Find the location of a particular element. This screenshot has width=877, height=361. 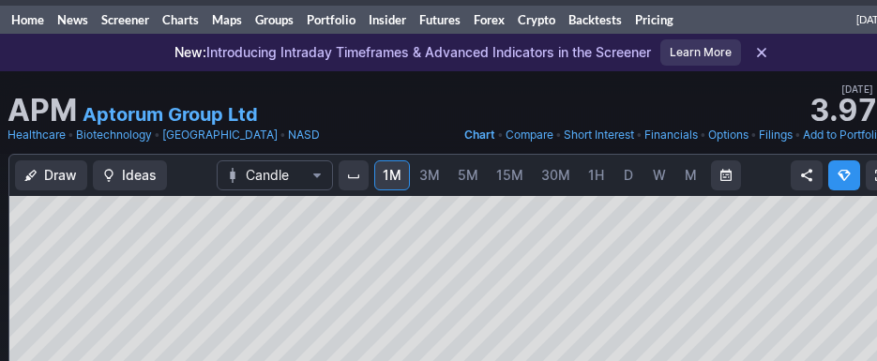

a: News is located at coordinates (72, 20).